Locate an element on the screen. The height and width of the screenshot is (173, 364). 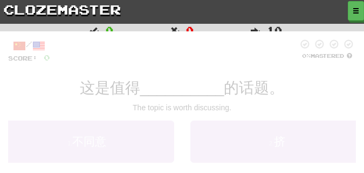
div: Mastered is located at coordinates (327, 56).